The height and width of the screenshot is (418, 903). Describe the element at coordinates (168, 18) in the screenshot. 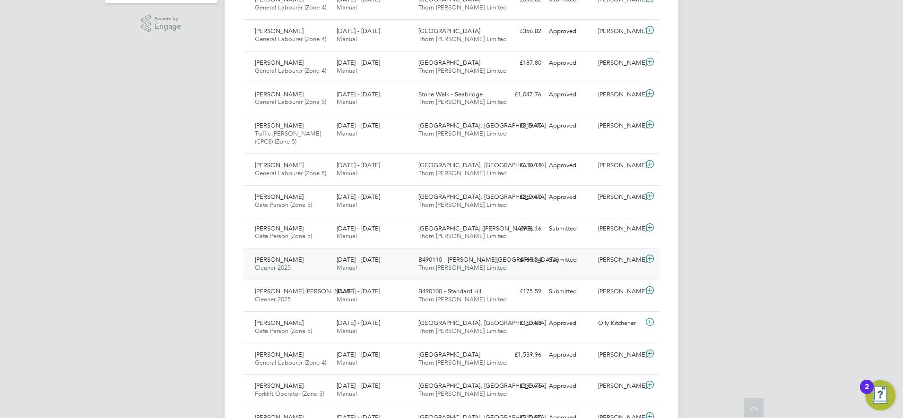

I see `span: Powered by` at that location.